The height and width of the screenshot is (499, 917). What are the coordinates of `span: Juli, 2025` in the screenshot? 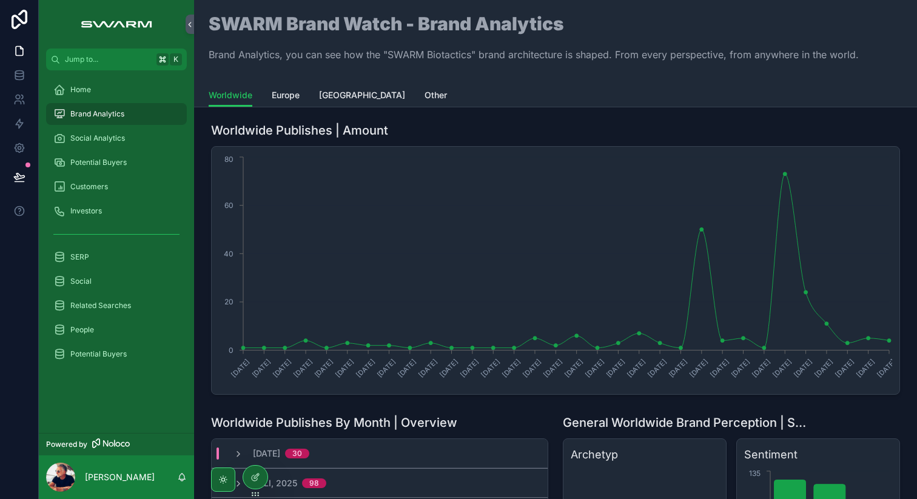 It's located at (275, 483).